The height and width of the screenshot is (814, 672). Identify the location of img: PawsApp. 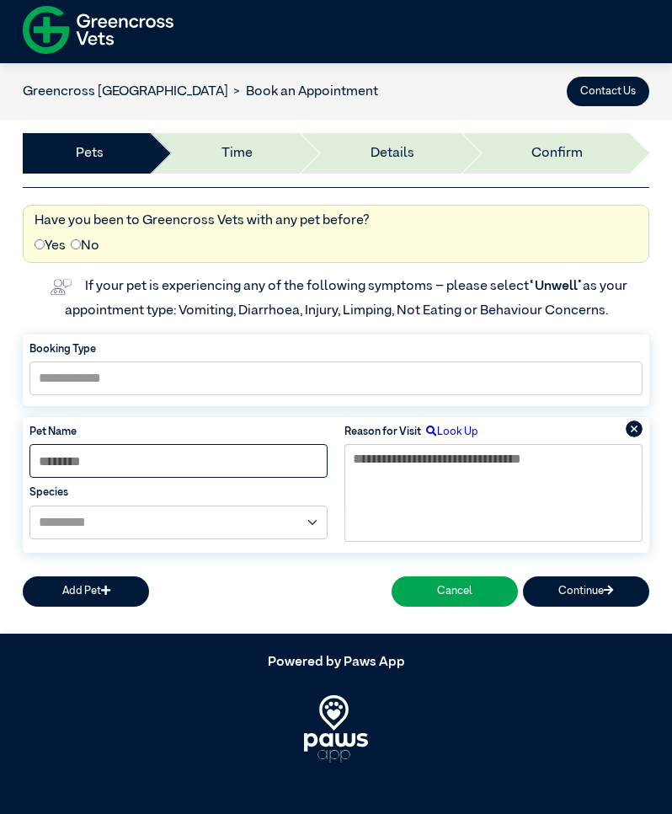
(336, 729).